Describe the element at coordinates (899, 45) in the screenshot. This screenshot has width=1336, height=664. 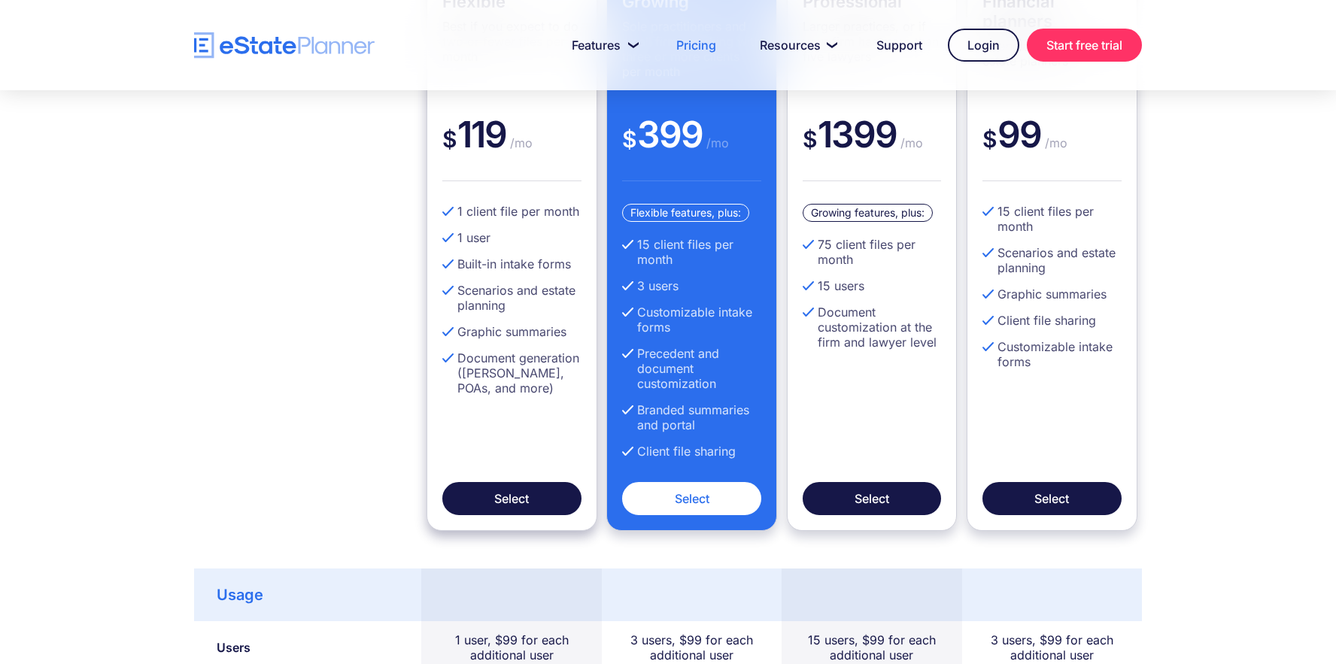
I see `a: Support` at that location.